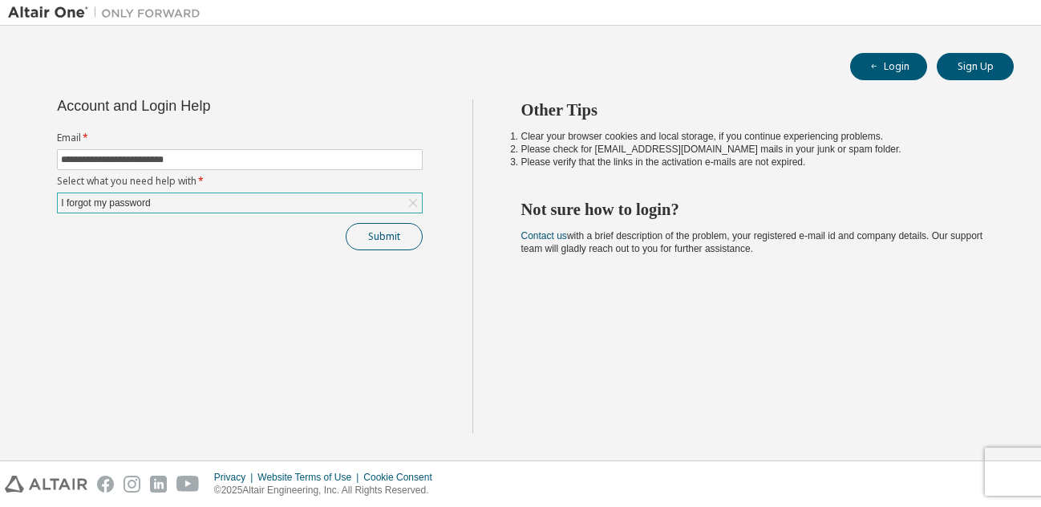 This screenshot has width=1041, height=507. What do you see at coordinates (132, 484) in the screenshot?
I see `img: instagram.svg` at bounding box center [132, 484].